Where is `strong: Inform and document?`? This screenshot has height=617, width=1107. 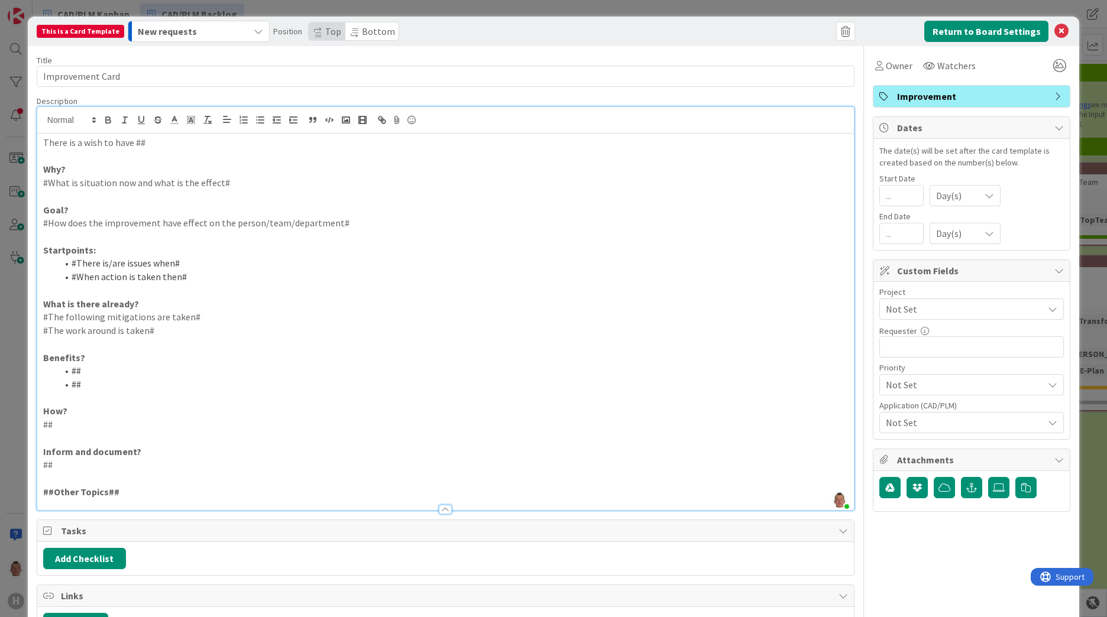 strong: Inform and document? is located at coordinates (92, 452).